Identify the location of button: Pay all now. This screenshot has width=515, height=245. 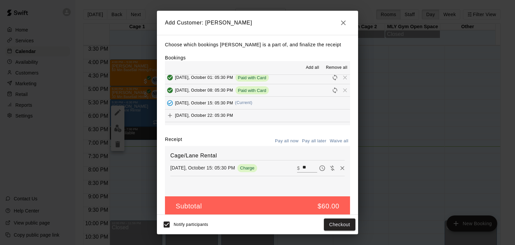
(287, 141).